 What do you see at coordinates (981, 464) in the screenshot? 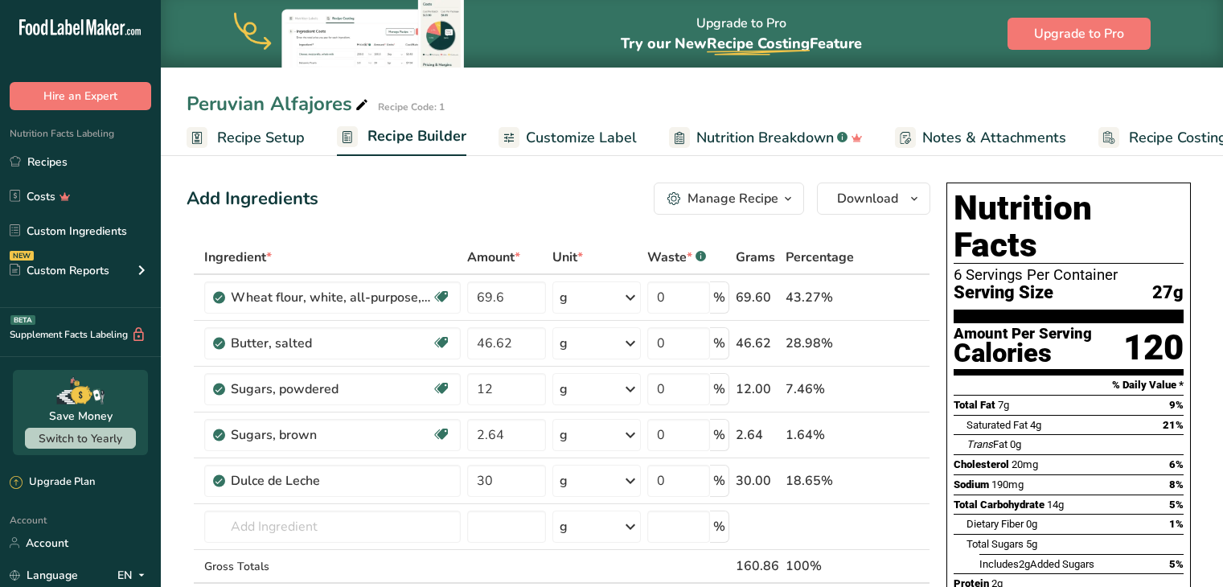
I see `span: Cholesterol` at bounding box center [981, 464].